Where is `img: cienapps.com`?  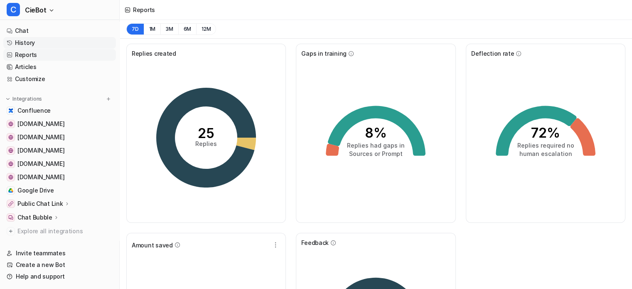 img: cienapps.com is located at coordinates (11, 124).